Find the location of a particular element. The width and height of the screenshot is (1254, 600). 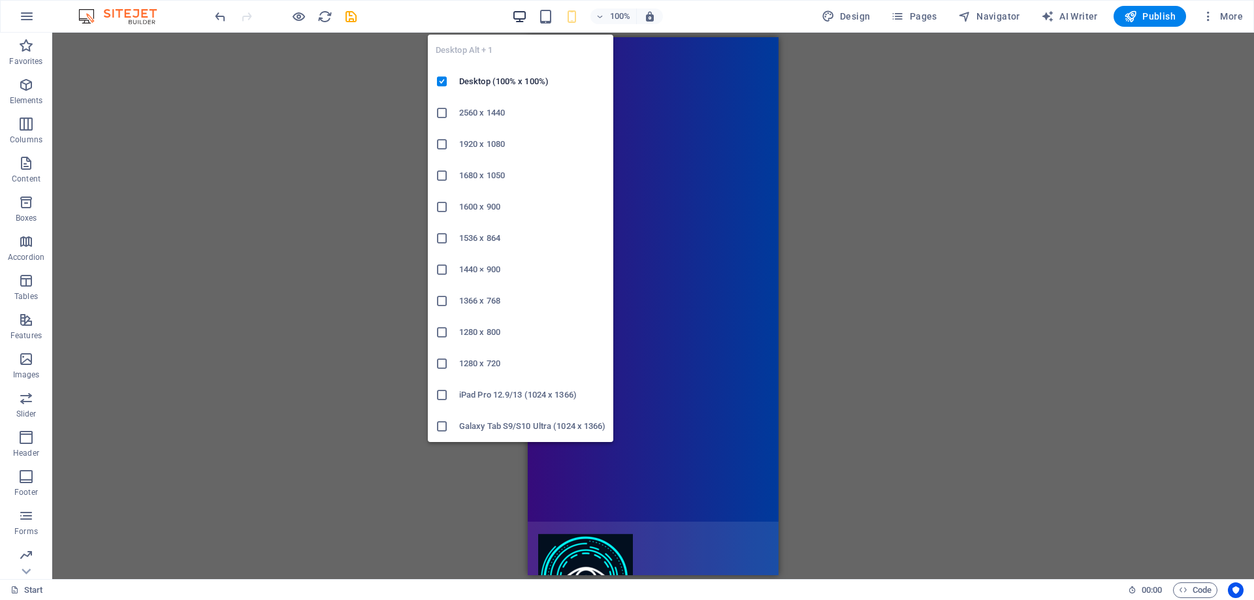

h6: 1366 x 768 is located at coordinates (532, 301).